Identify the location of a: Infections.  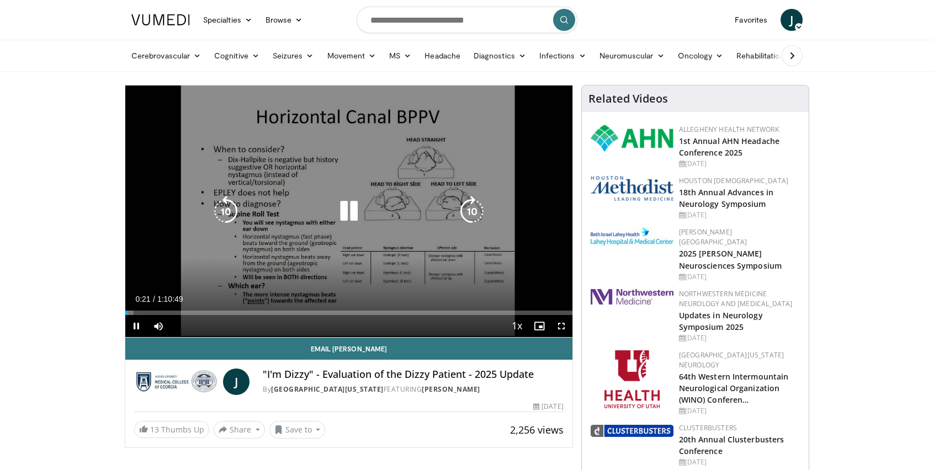
(563, 56).